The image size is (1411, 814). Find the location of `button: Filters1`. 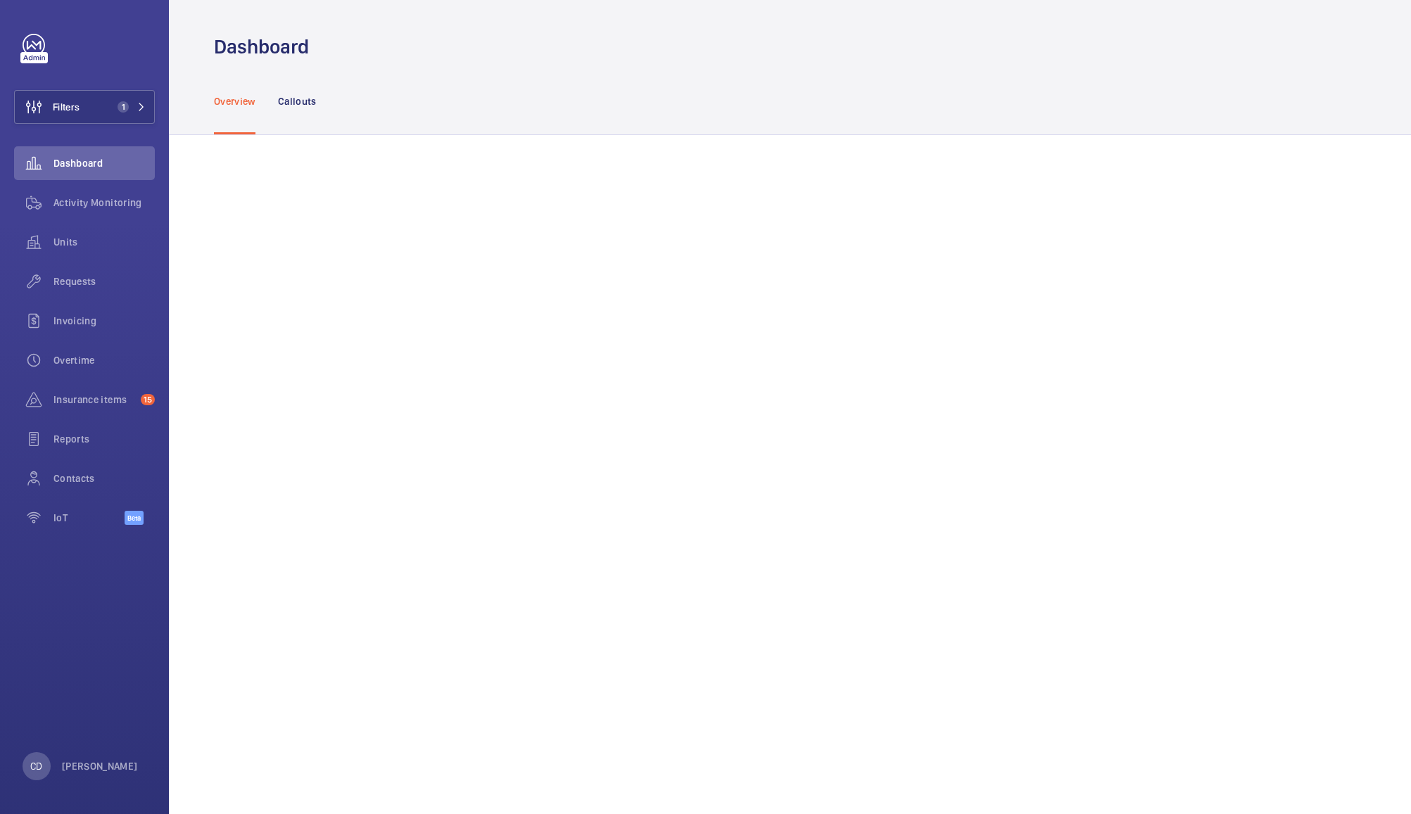

button: Filters1 is located at coordinates (84, 107).